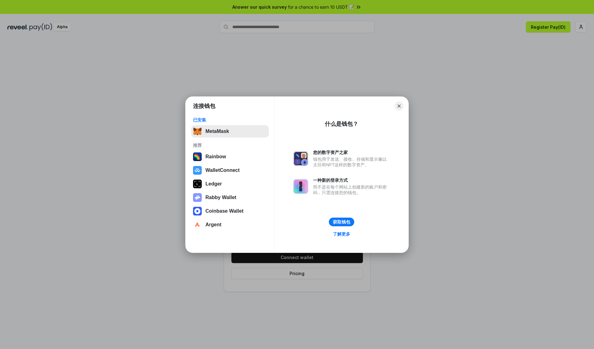 This screenshot has height=349, width=594. I want to click on img: svg+xml,%3Csvg%20fill%3D%22none%22%20height%3D%2233%22%20viewBox%3D%220%200%2035%2033%22%20width%..., so click(197, 131).